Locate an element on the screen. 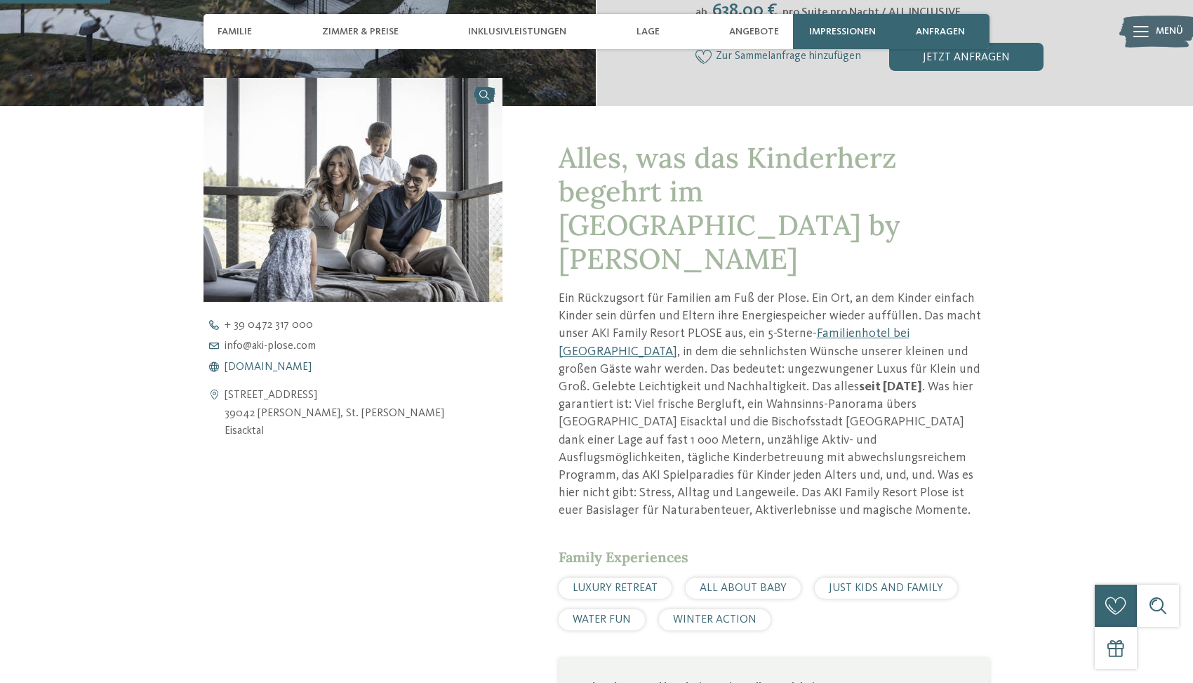 This screenshot has height=683, width=1193. span: + 39 0472 317 000 is located at coordinates (269, 325).